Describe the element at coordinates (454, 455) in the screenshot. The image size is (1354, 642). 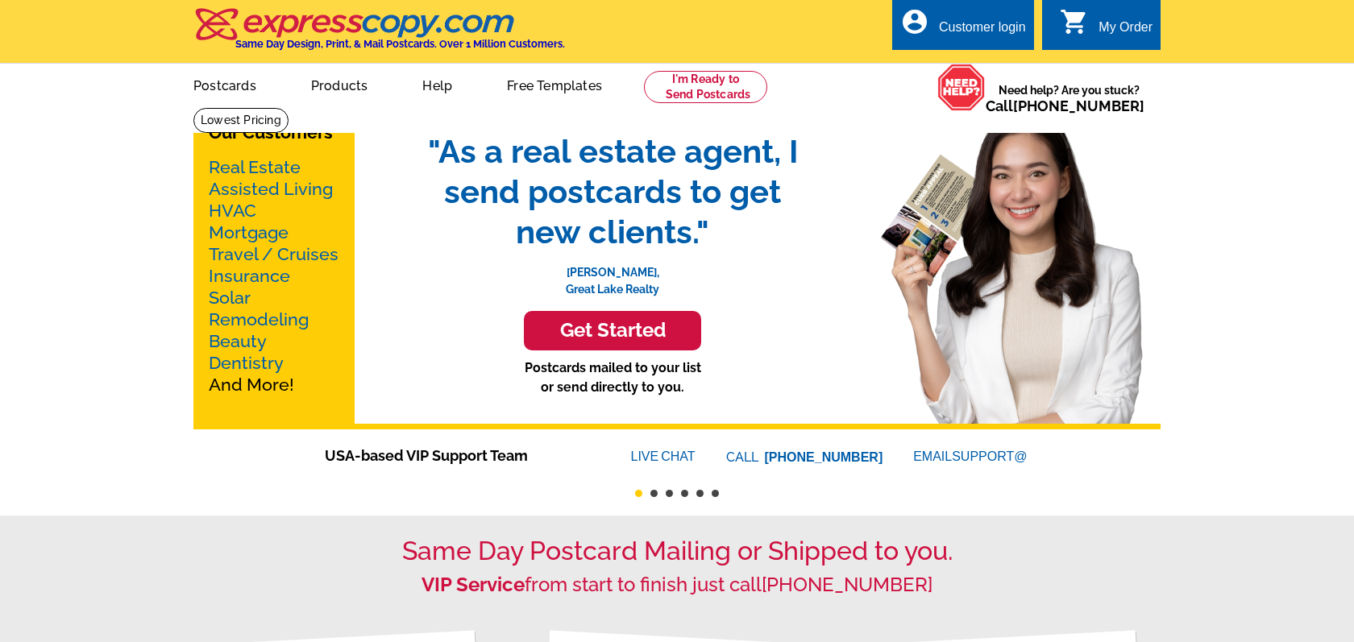
I see `span: USA-based VIP Support Team` at that location.